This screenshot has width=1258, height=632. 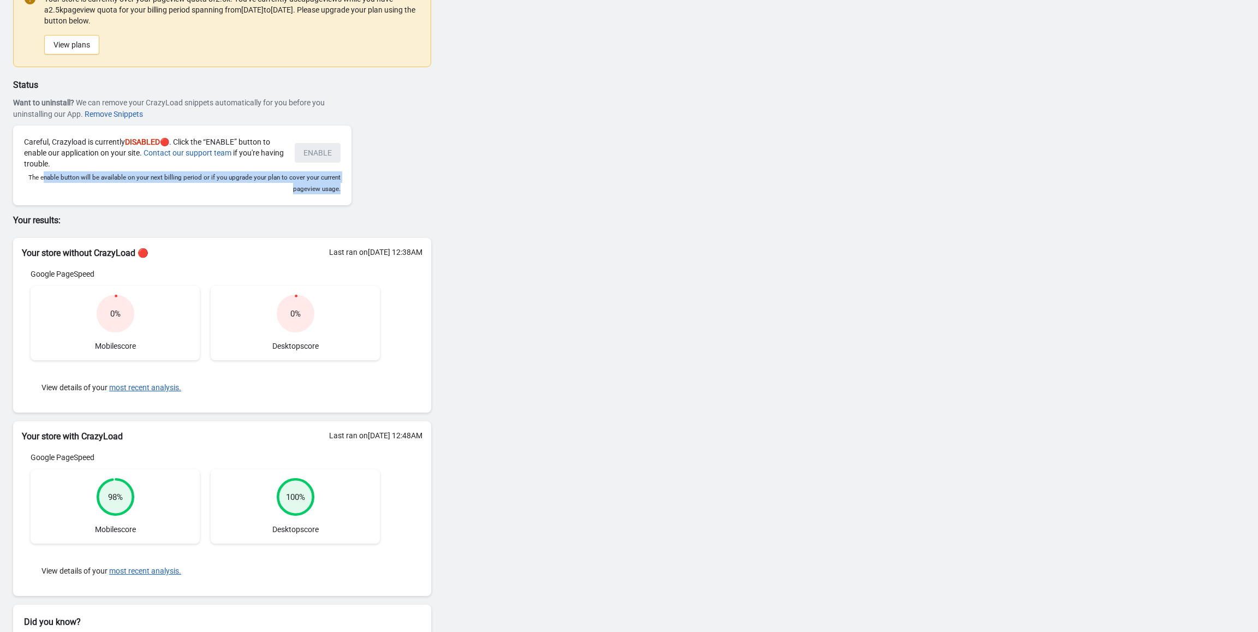 What do you see at coordinates (114, 114) in the screenshot?
I see `span: Remove Snippets` at bounding box center [114, 114].